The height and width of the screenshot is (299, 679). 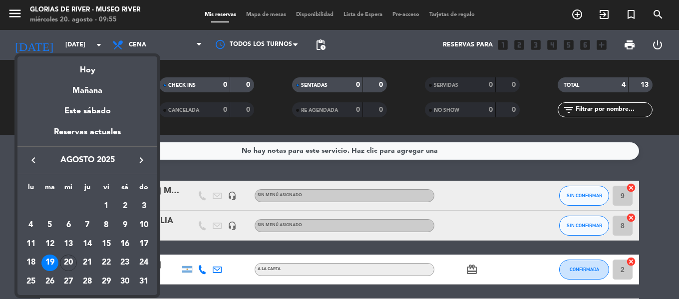 I want to click on div: 28, so click(x=87, y=282).